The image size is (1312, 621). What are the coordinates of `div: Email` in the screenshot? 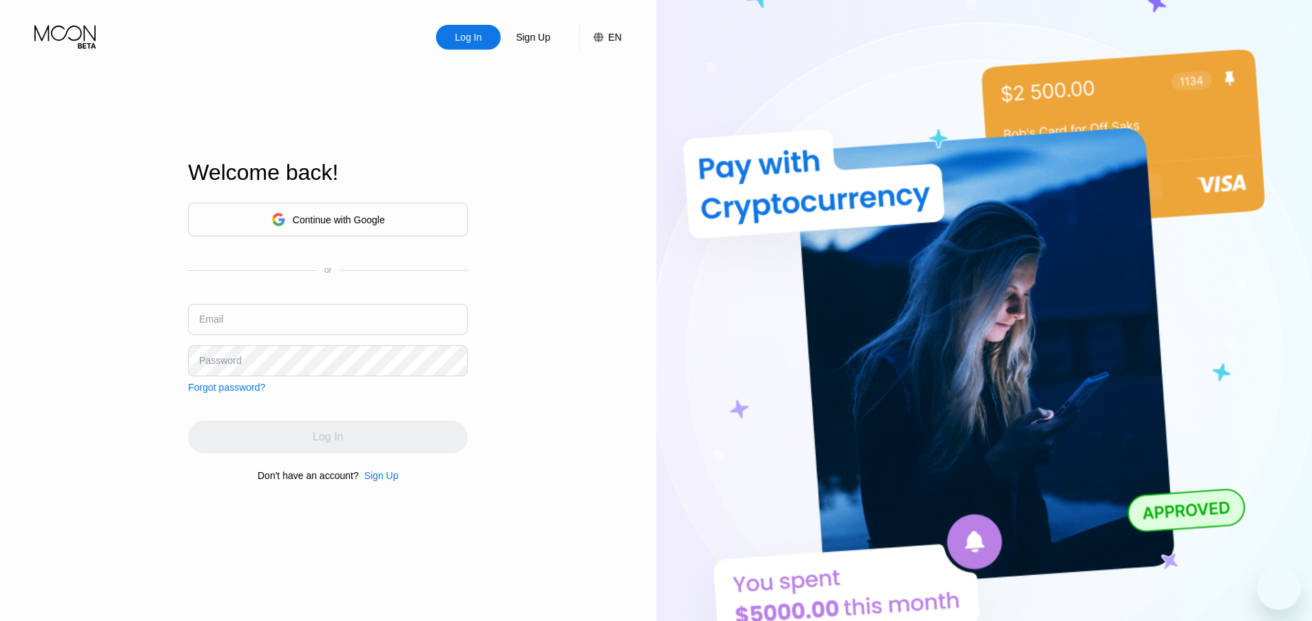 It's located at (211, 319).